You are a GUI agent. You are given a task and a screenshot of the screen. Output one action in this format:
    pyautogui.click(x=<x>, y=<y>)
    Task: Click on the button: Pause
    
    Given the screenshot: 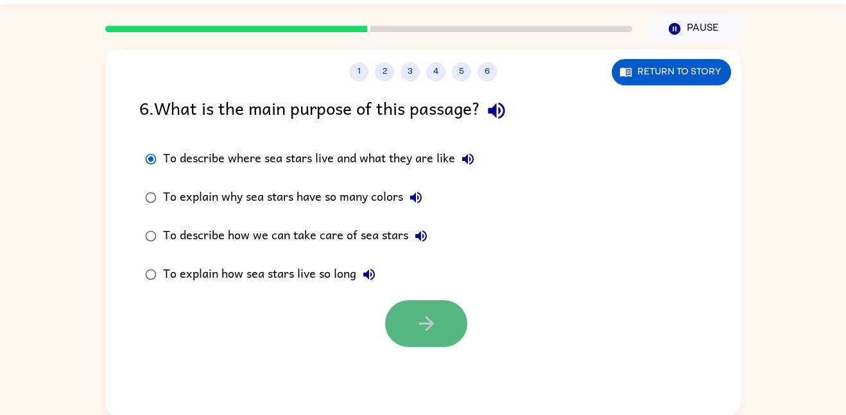 What is the action you would take?
    pyautogui.click(x=694, y=29)
    